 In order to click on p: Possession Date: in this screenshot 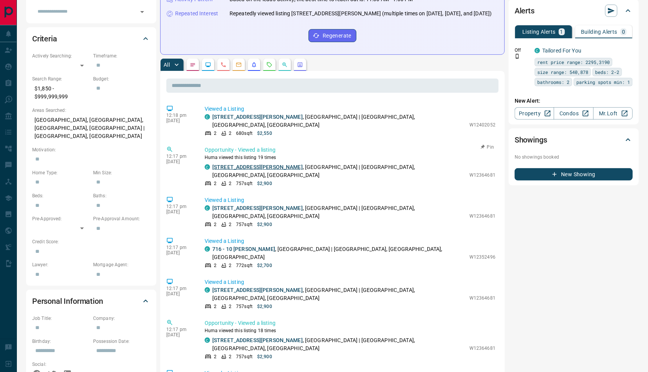, I will do `click(121, 341)`.